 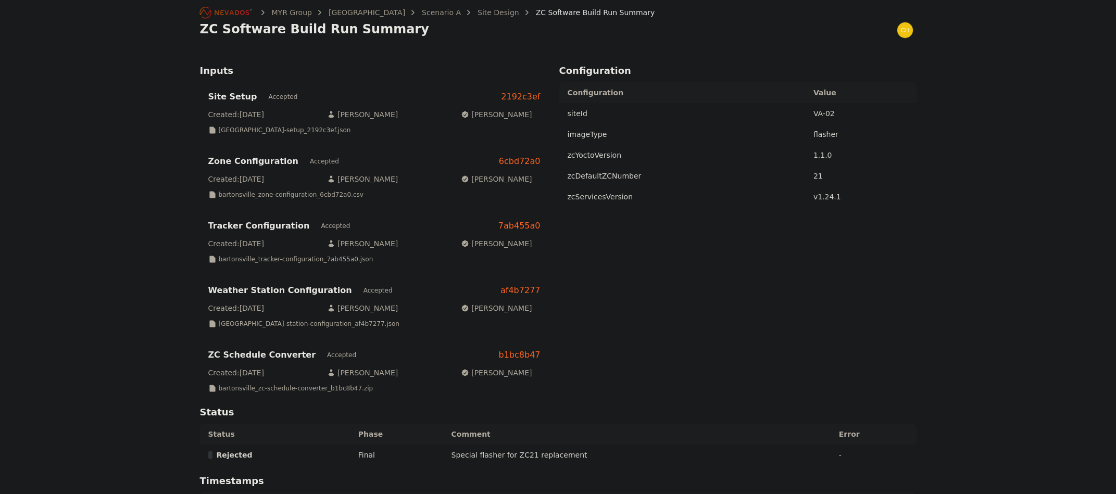 What do you see at coordinates (498, 12) in the screenshot?
I see `a: Site Design` at bounding box center [498, 12].